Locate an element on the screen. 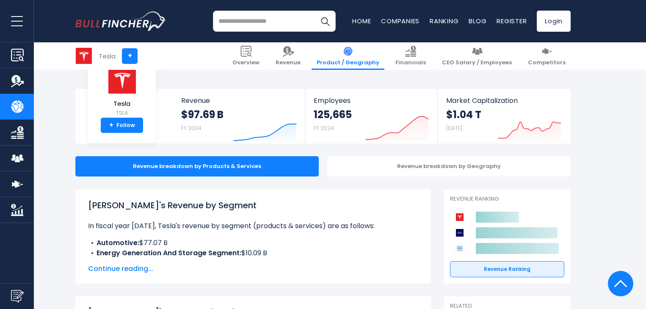 Image resolution: width=646 pixels, height=309 pixels. span: Employees is located at coordinates (371, 100).